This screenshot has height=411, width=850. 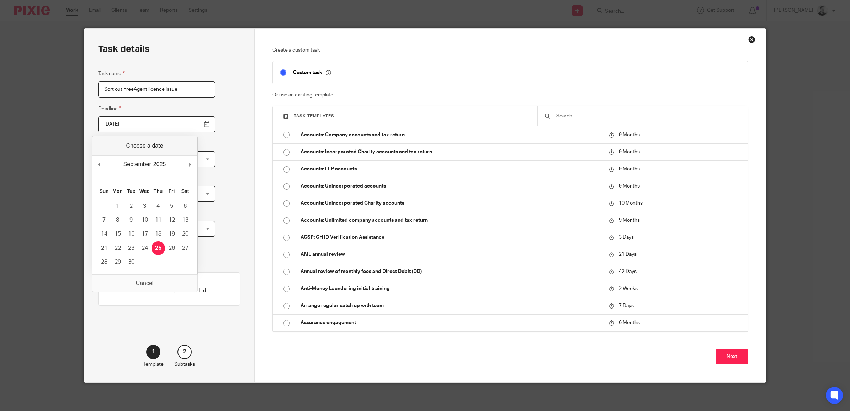 What do you see at coordinates (172, 220) in the screenshot?
I see `button: 12` at bounding box center [172, 220].